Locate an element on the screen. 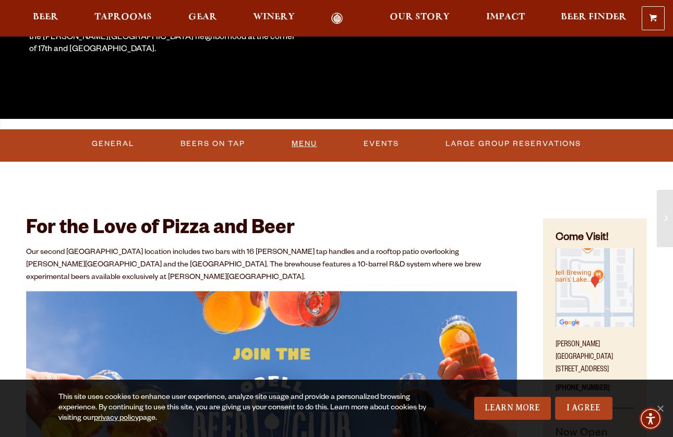  a: Winery is located at coordinates (274, 18).